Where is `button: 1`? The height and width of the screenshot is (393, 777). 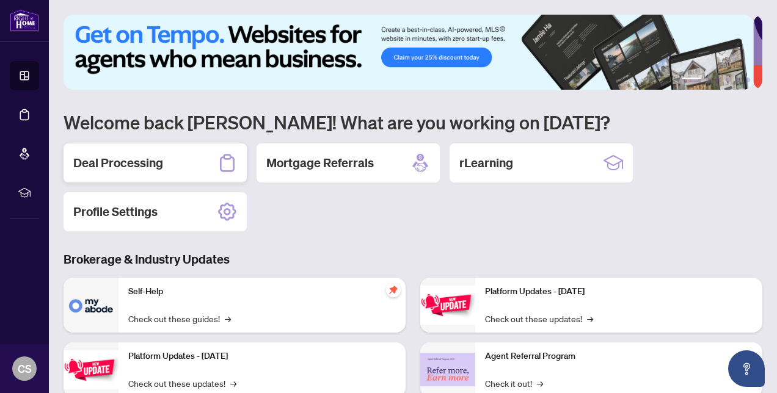
button: 1 is located at coordinates (691, 80).